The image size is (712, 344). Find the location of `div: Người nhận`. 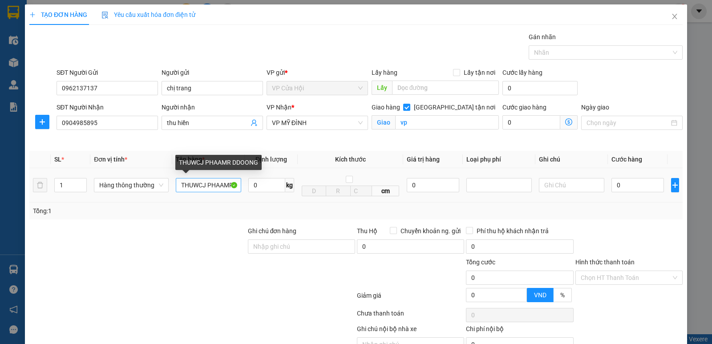

div: Người nhận is located at coordinates (212, 107).